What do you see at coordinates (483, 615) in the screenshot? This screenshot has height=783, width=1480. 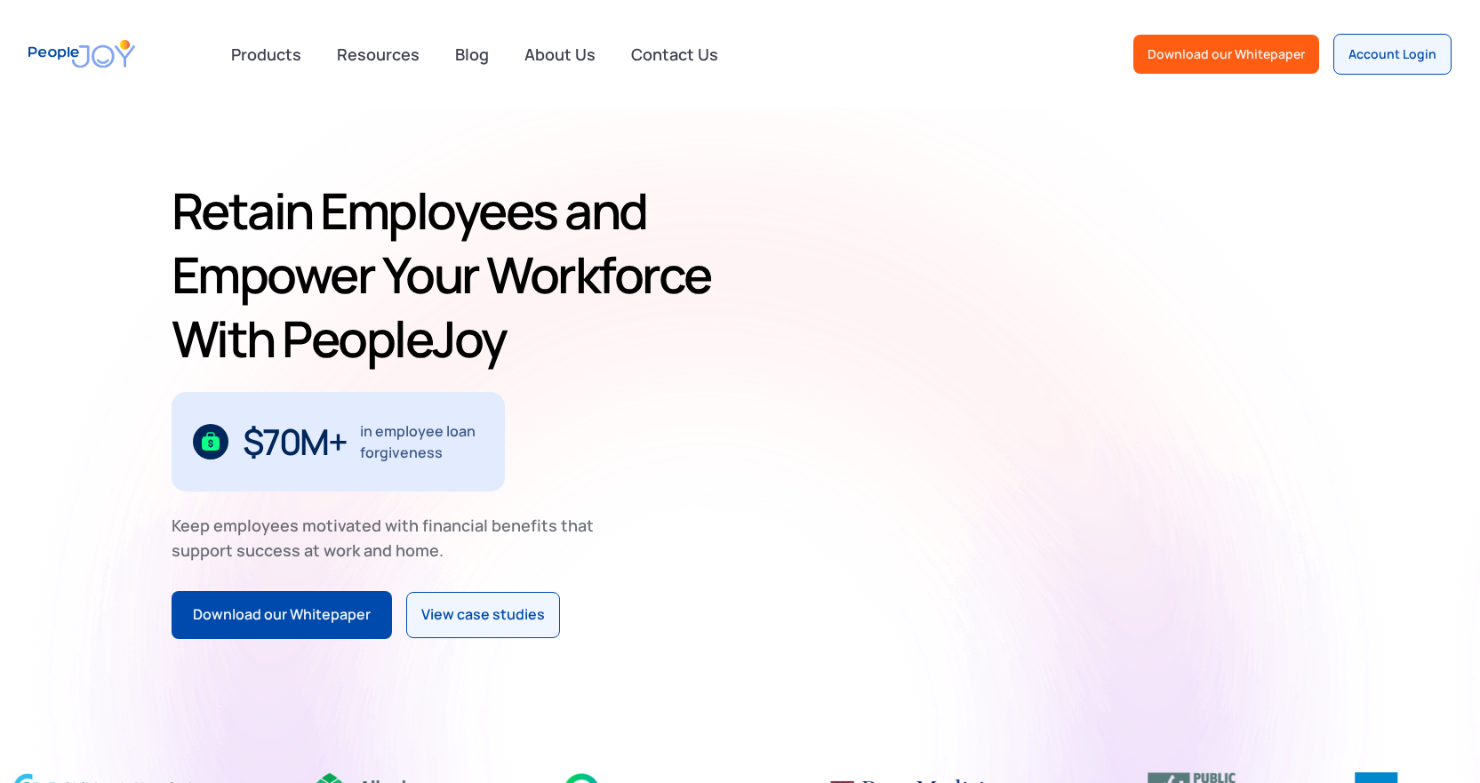 I see `div: View case studies` at bounding box center [483, 615].